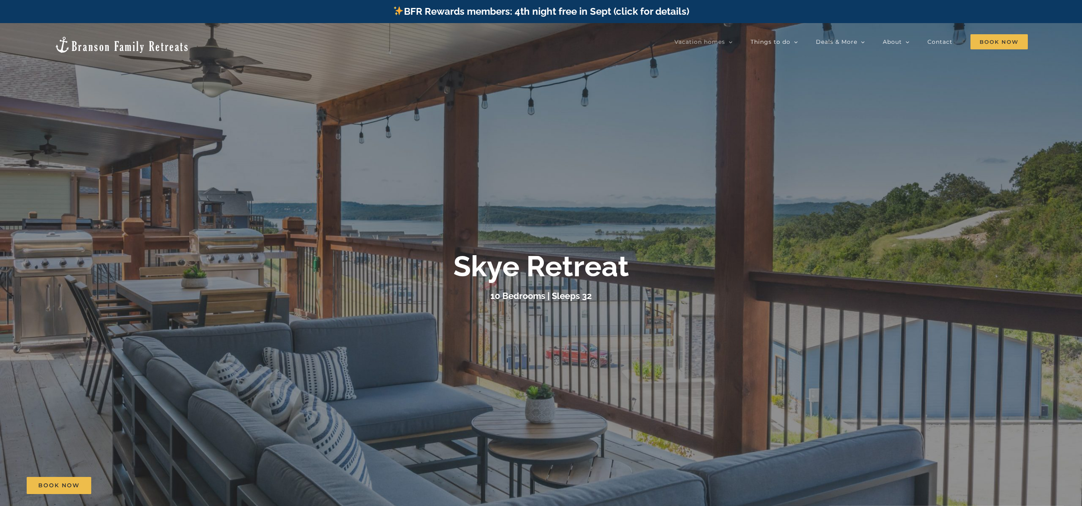 The image size is (1082, 506). Describe the element at coordinates (59, 486) in the screenshot. I see `a: Book Now` at that location.